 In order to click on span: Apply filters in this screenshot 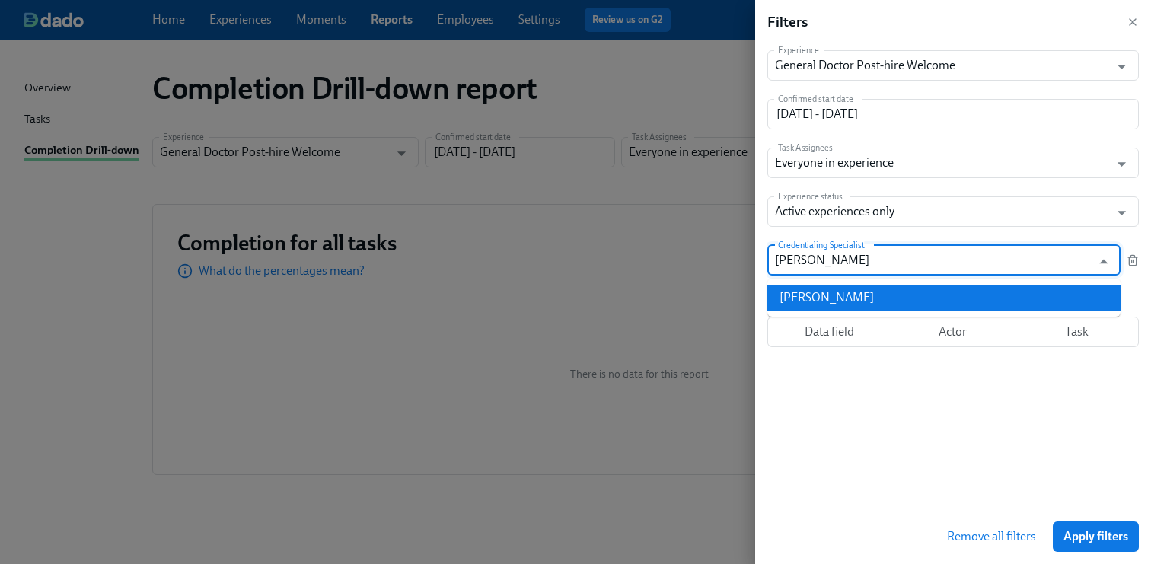, I will do `click(1095, 537)`.